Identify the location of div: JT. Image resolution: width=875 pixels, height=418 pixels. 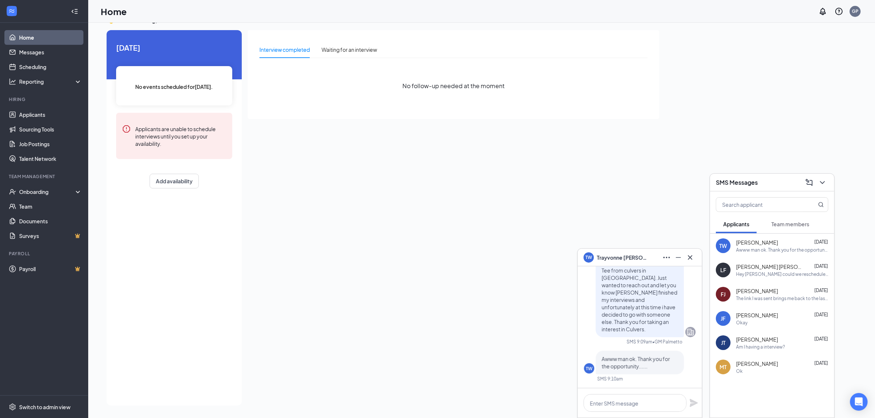
(723, 343).